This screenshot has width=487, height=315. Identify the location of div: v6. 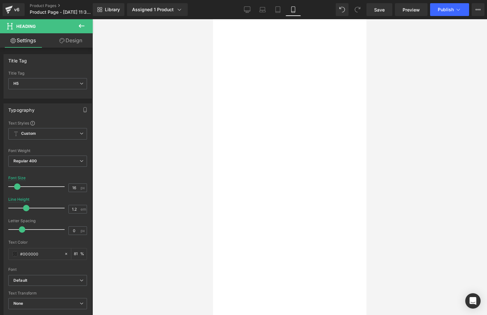
(17, 10).